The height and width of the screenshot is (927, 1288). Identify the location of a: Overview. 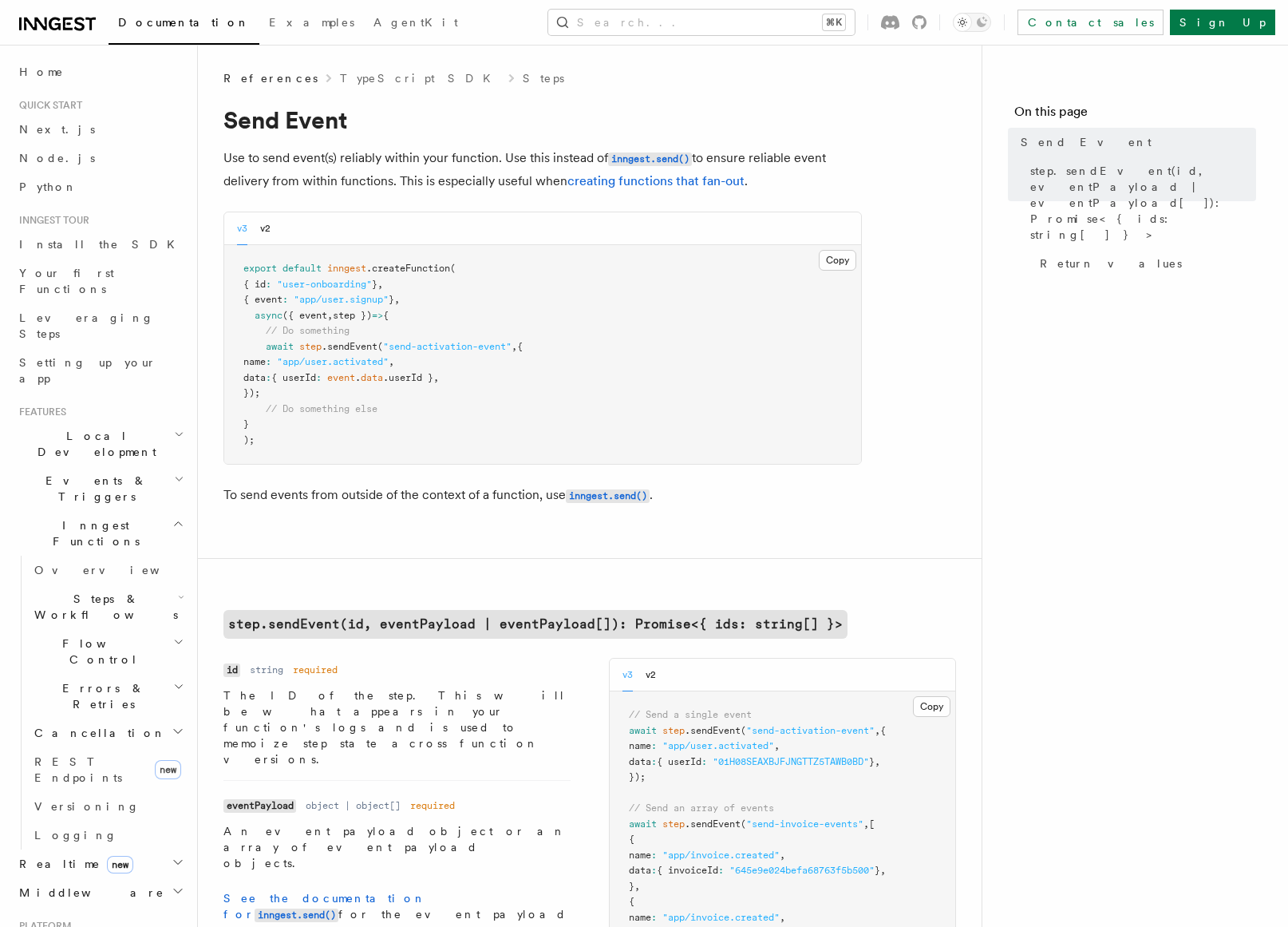
(108, 570).